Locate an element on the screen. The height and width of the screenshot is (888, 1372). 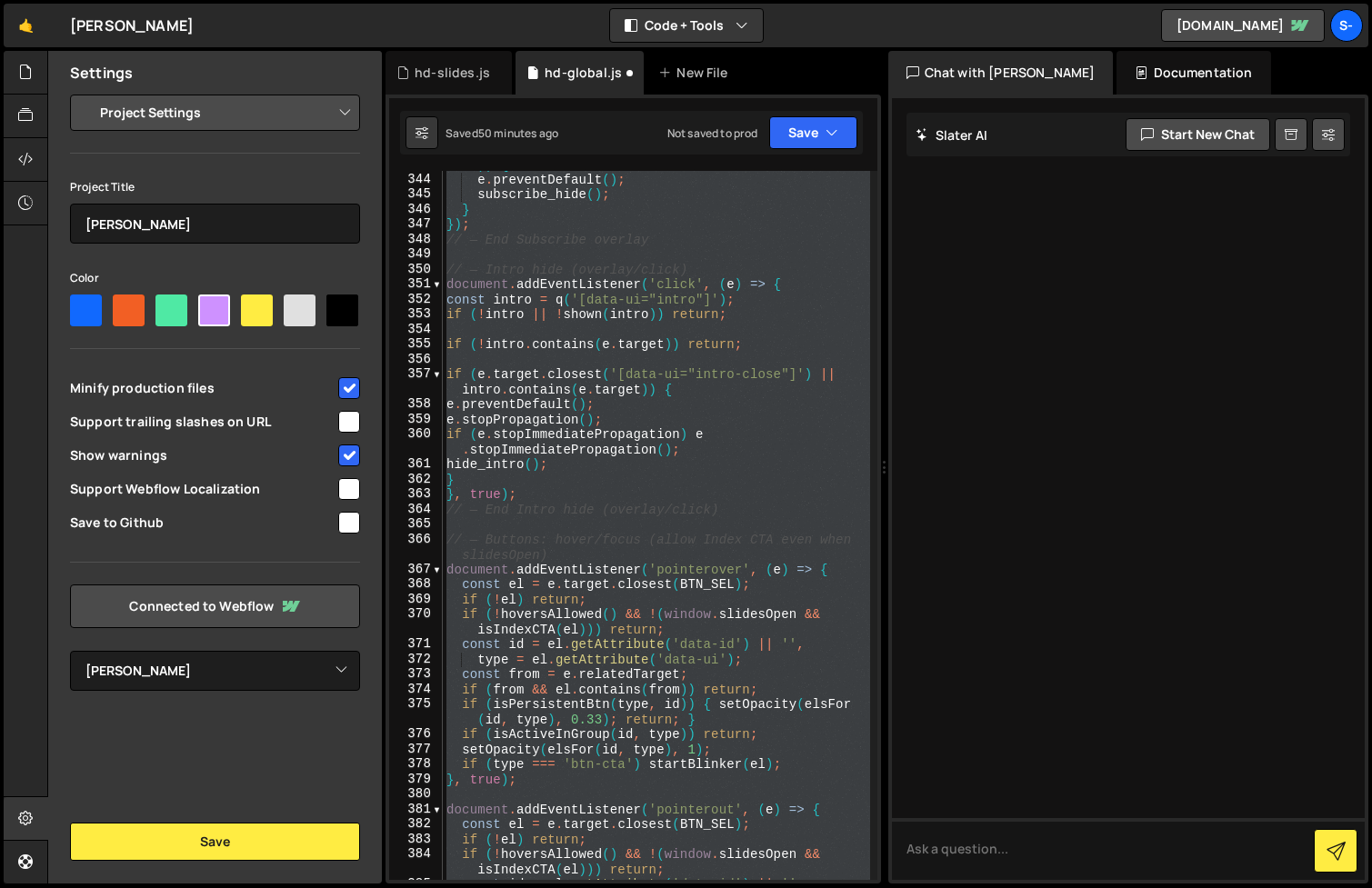
h2: Settings is located at coordinates (101, 73).